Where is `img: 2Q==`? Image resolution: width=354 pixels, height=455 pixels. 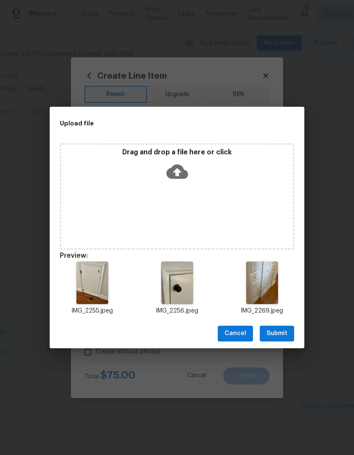
img: 2Q== is located at coordinates (92, 283).